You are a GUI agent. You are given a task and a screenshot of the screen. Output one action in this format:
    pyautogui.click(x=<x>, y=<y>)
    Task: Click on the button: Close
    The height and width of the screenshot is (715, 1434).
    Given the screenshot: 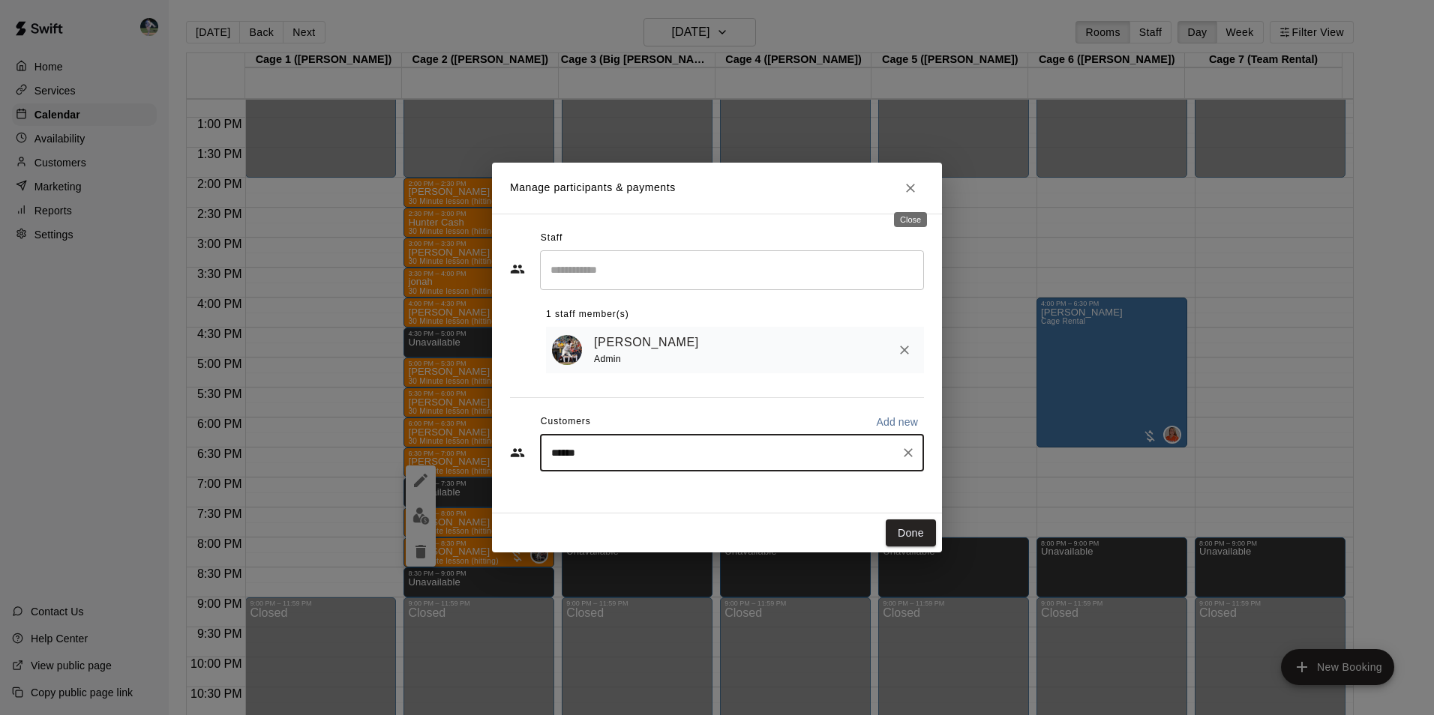 What is the action you would take?
    pyautogui.click(x=910, y=188)
    